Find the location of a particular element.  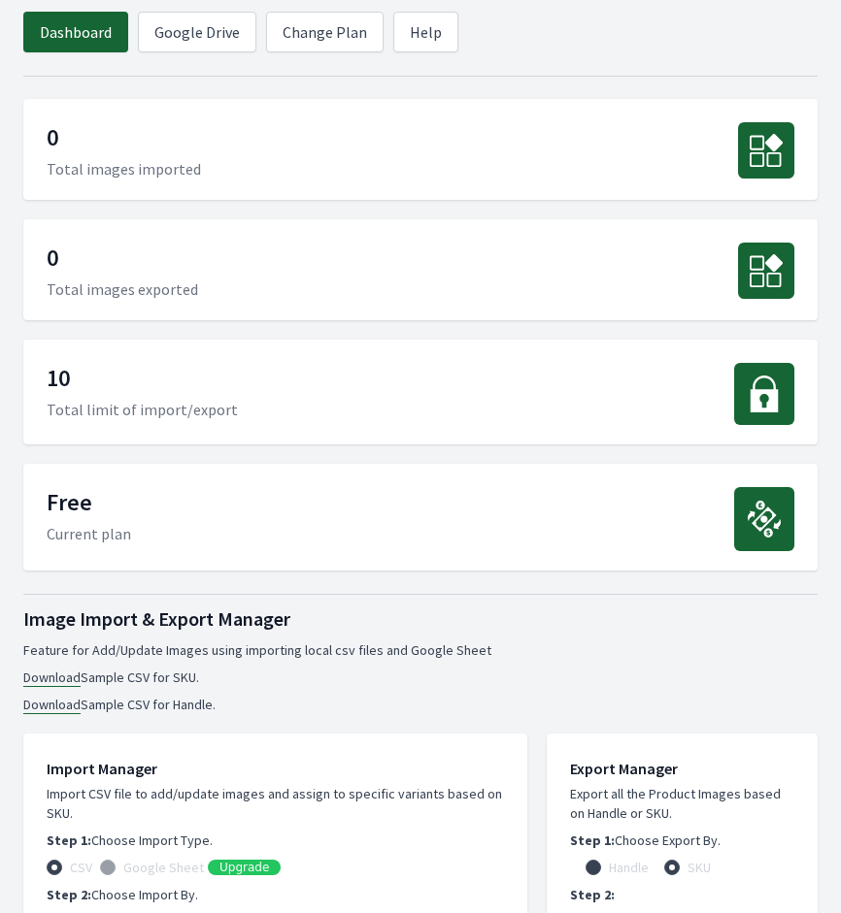

h1: Image Import & Export Manager is located at coordinates (420, 619).